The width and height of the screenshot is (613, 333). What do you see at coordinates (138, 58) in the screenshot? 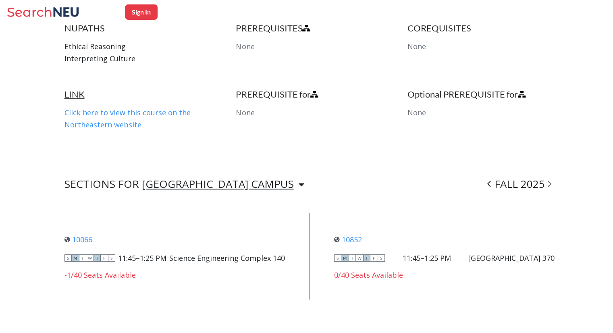
I see `p: Interpreting Culture` at bounding box center [138, 58].